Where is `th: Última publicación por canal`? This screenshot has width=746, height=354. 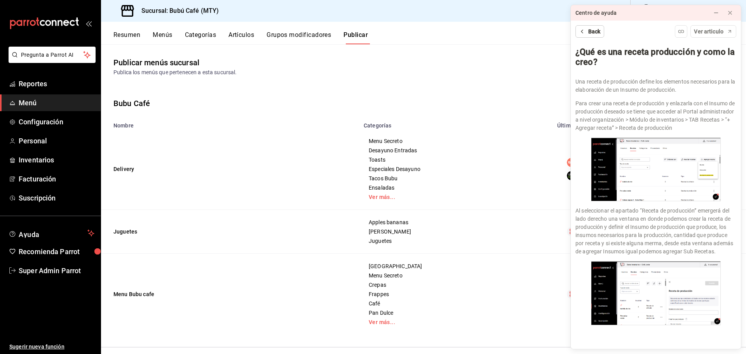
th: Última publicación por canal is located at coordinates (649, 123).